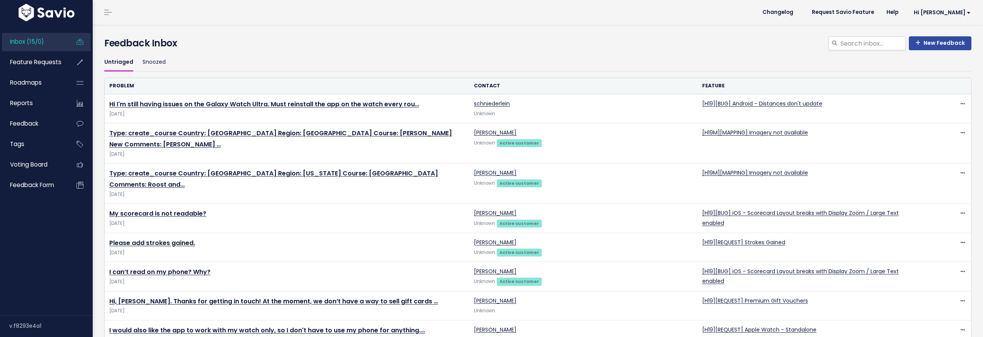 This screenshot has height=337, width=983. I want to click on span: Voting Board, so click(29, 164).